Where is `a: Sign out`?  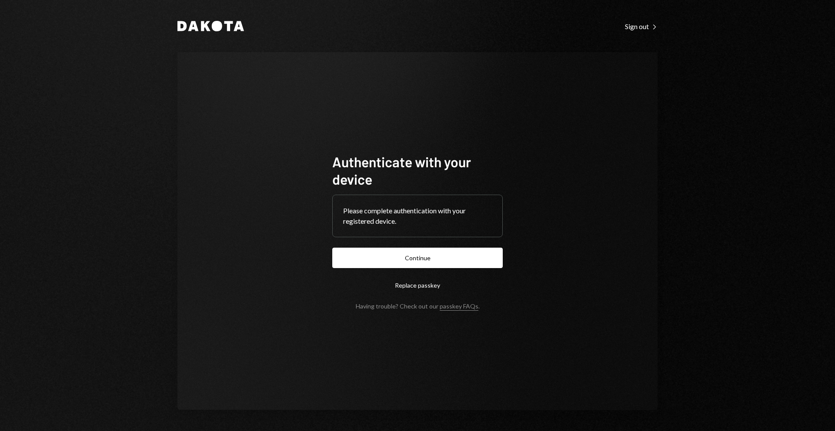
a: Sign out is located at coordinates (641, 26).